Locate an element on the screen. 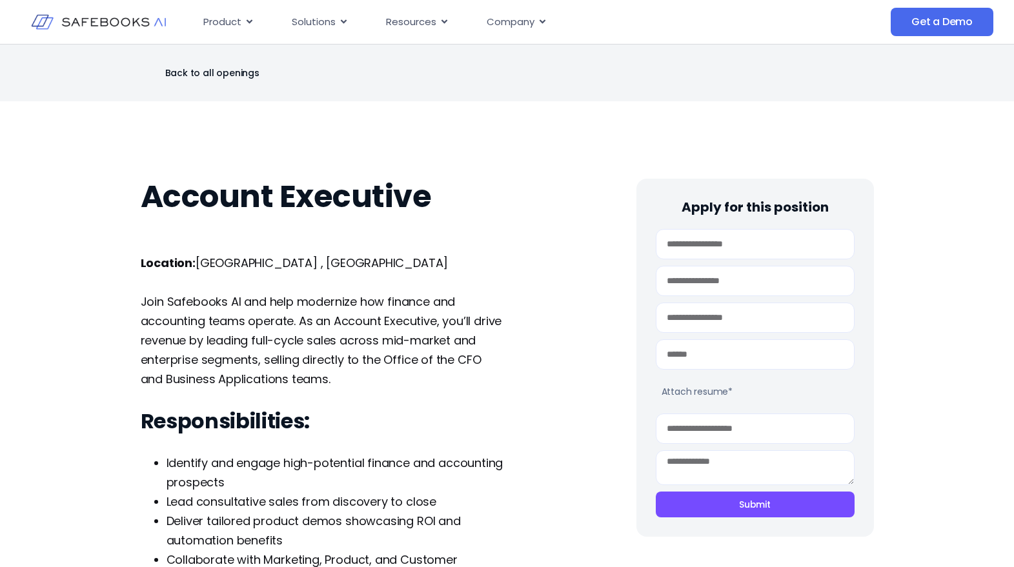  span: Lead consultative sales from discovery to close is located at coordinates (301, 501).